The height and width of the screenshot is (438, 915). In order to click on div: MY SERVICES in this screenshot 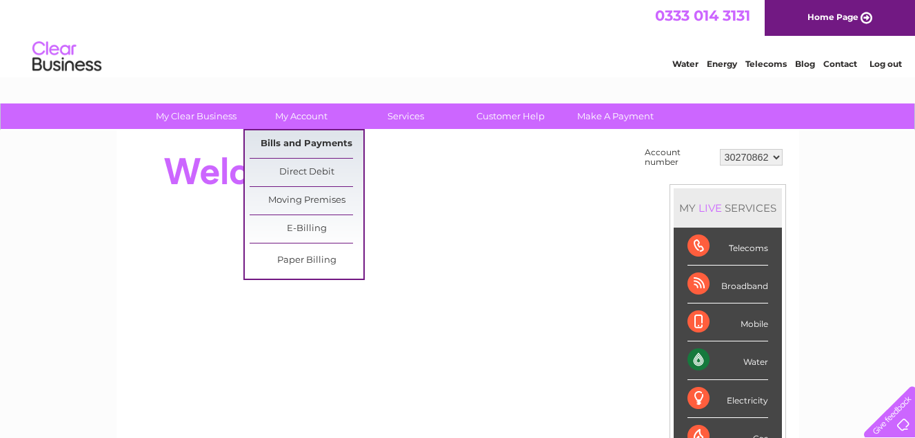, I will do `click(728, 208)`.